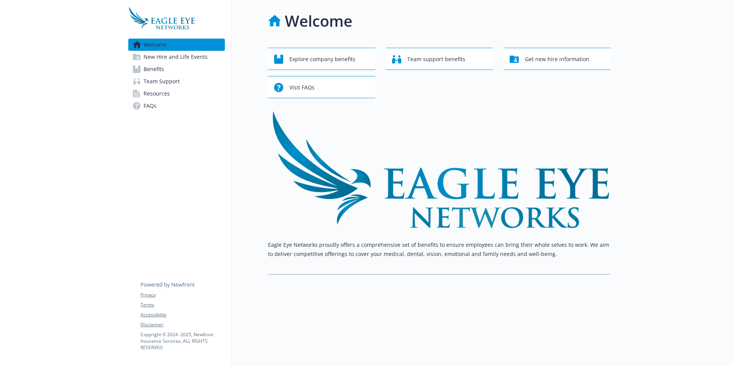 Image resolution: width=733 pixels, height=366 pixels. Describe the element at coordinates (183, 341) in the screenshot. I see `p: Copyright © 2024 - 2025 , Newfront Insurance Services, ALL RIGHTS RESERVED` at that location.